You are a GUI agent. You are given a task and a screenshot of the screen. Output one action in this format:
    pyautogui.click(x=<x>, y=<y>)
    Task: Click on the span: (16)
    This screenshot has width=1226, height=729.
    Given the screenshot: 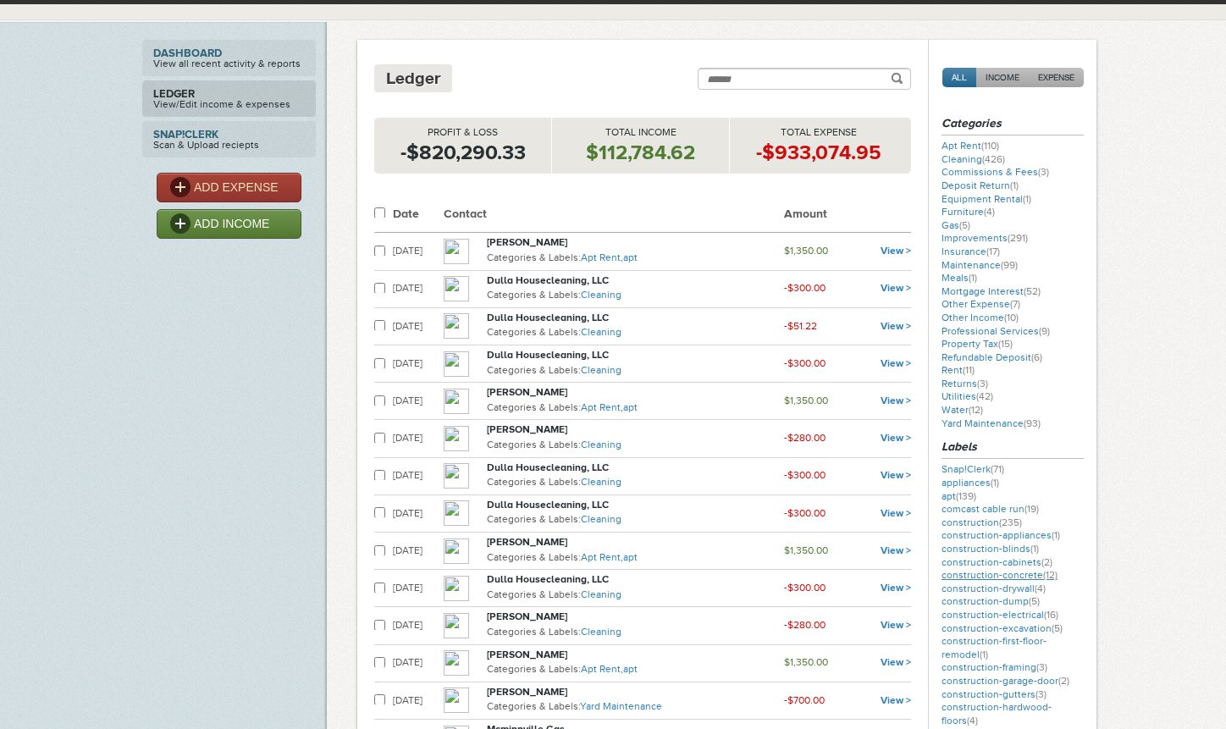 What is the action you would take?
    pyautogui.click(x=1050, y=615)
    